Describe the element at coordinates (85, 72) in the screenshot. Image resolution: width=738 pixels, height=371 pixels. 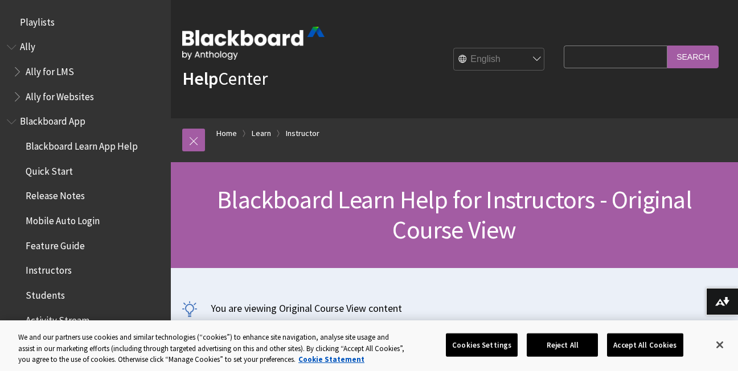
I see `nav: Book outline for Anthology Ally Help` at that location.